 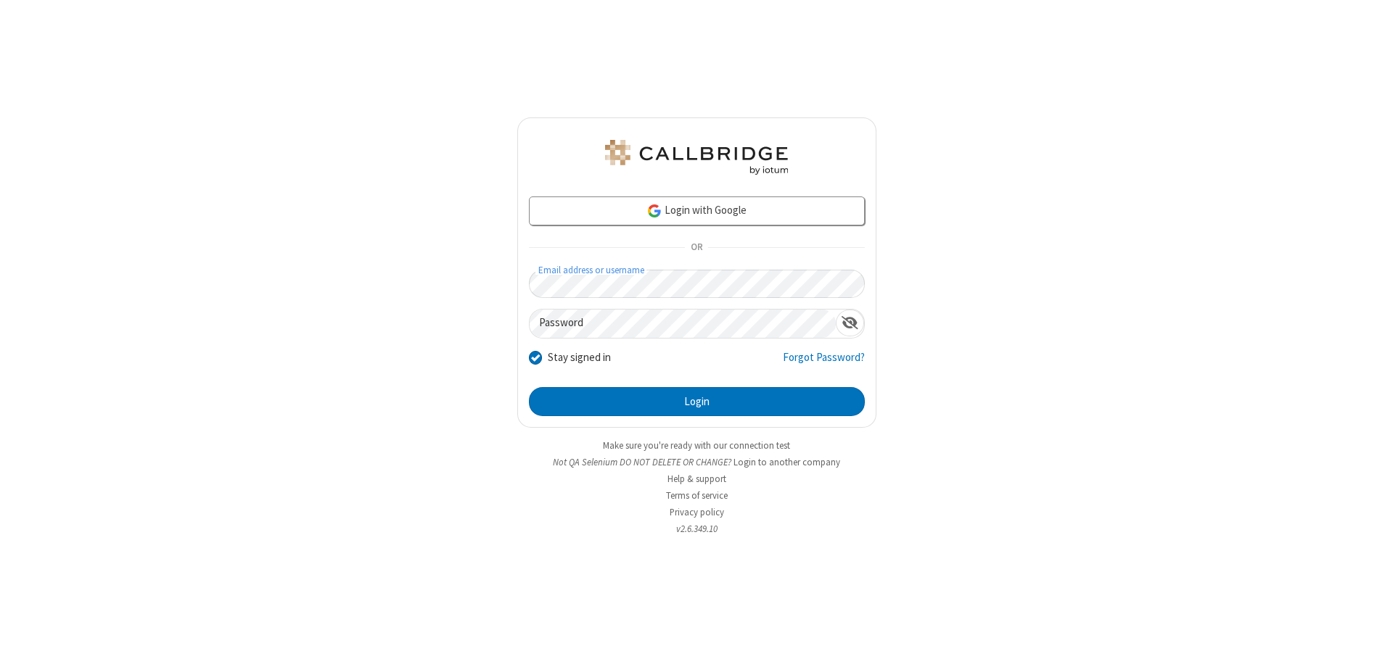 I want to click on label: Stay signed in, so click(x=579, y=358).